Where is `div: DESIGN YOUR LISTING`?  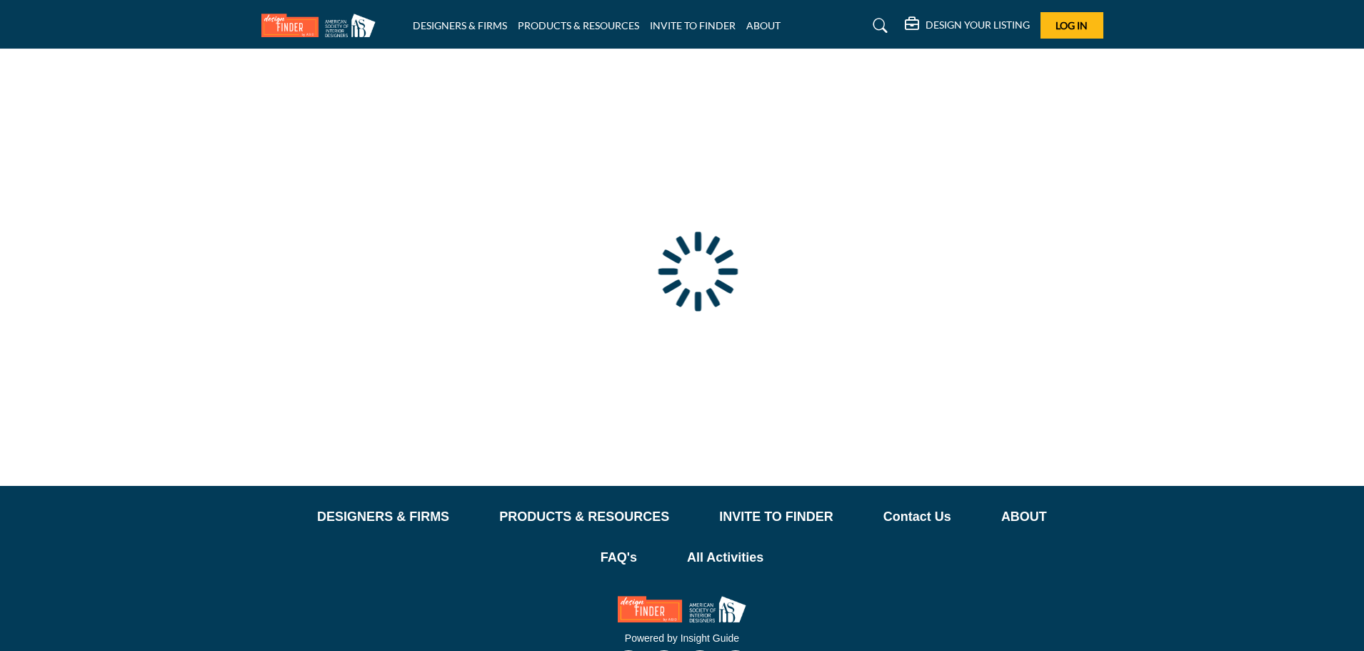
div: DESIGN YOUR LISTING is located at coordinates (967, 26).